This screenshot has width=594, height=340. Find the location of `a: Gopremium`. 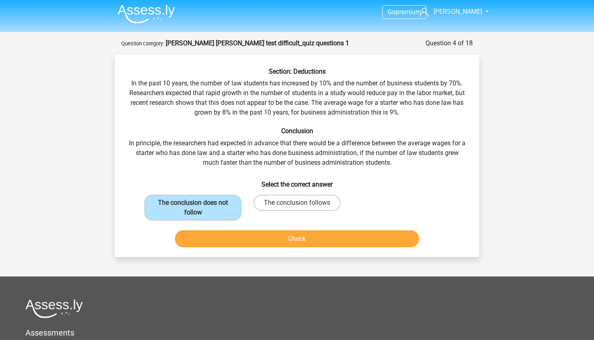

a: Gopremium is located at coordinates (404, 12).